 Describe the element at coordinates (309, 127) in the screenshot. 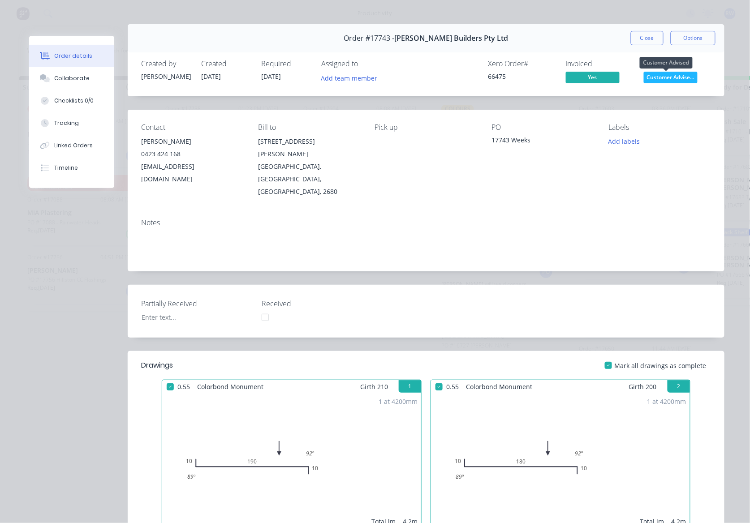

I see `div: Bill to` at that location.